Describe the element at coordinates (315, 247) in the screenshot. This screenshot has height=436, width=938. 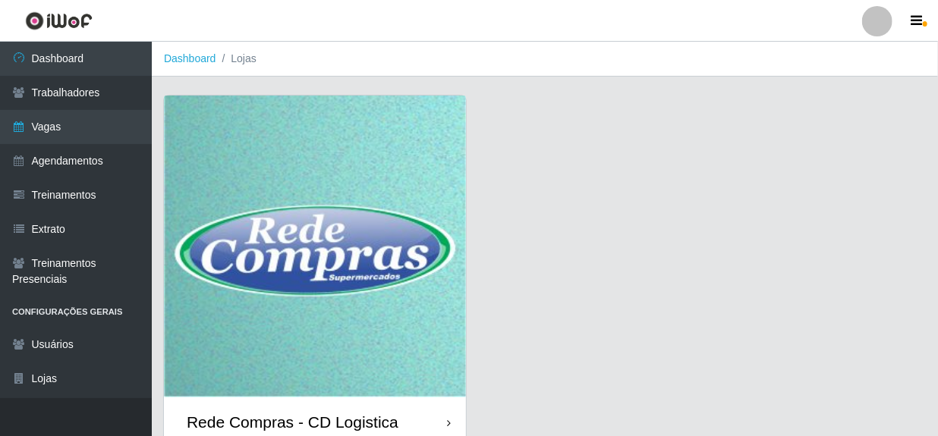
I see `img: cardImg` at that location.